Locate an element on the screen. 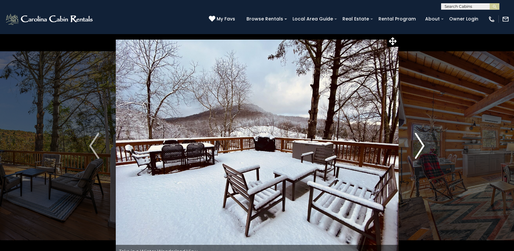  span: My Favs is located at coordinates (226, 19).